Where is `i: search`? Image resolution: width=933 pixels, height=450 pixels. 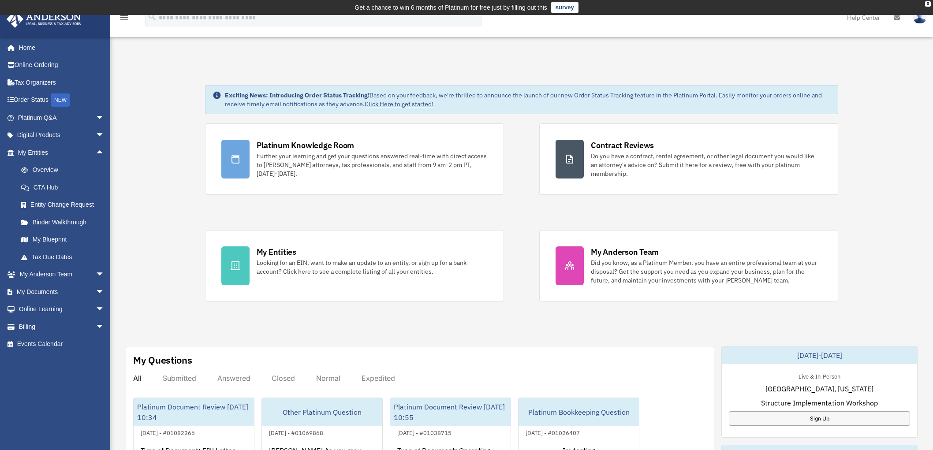 i: search is located at coordinates (152, 17).